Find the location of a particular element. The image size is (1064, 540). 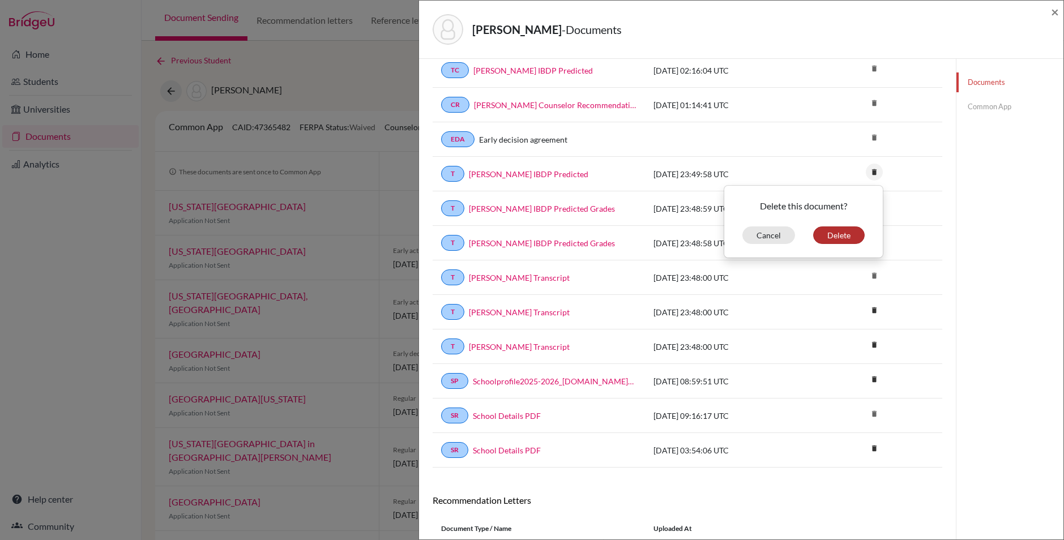

a: Common App is located at coordinates (1009, 106).